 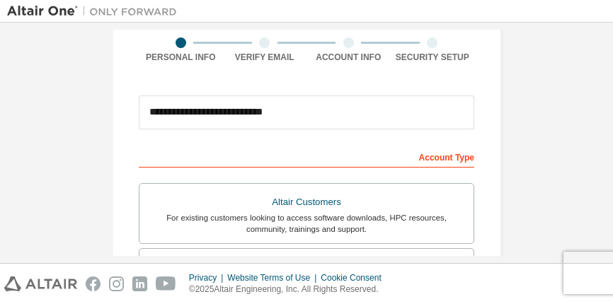 What do you see at coordinates (348, 57) in the screenshot?
I see `div: Account Info` at bounding box center [348, 57].